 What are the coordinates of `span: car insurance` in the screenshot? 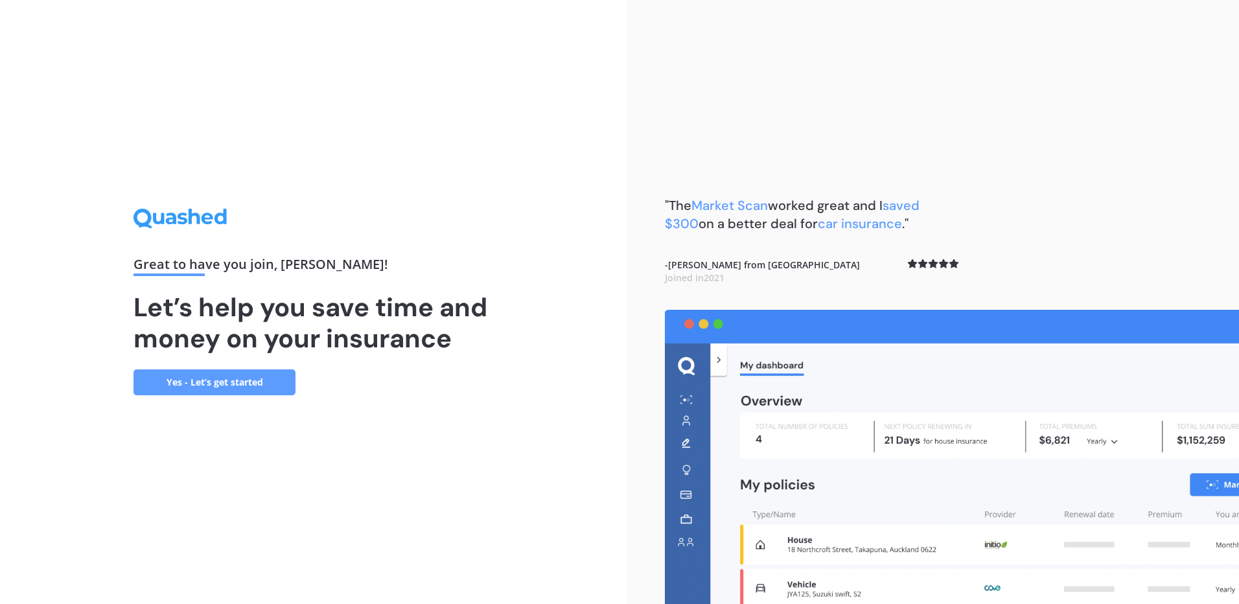 It's located at (860, 224).